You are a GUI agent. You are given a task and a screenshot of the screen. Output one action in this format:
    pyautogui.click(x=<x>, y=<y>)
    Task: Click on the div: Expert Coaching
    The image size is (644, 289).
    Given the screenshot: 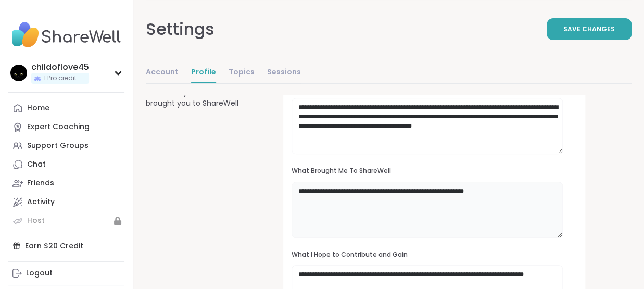 What is the action you would take?
    pyautogui.click(x=58, y=127)
    